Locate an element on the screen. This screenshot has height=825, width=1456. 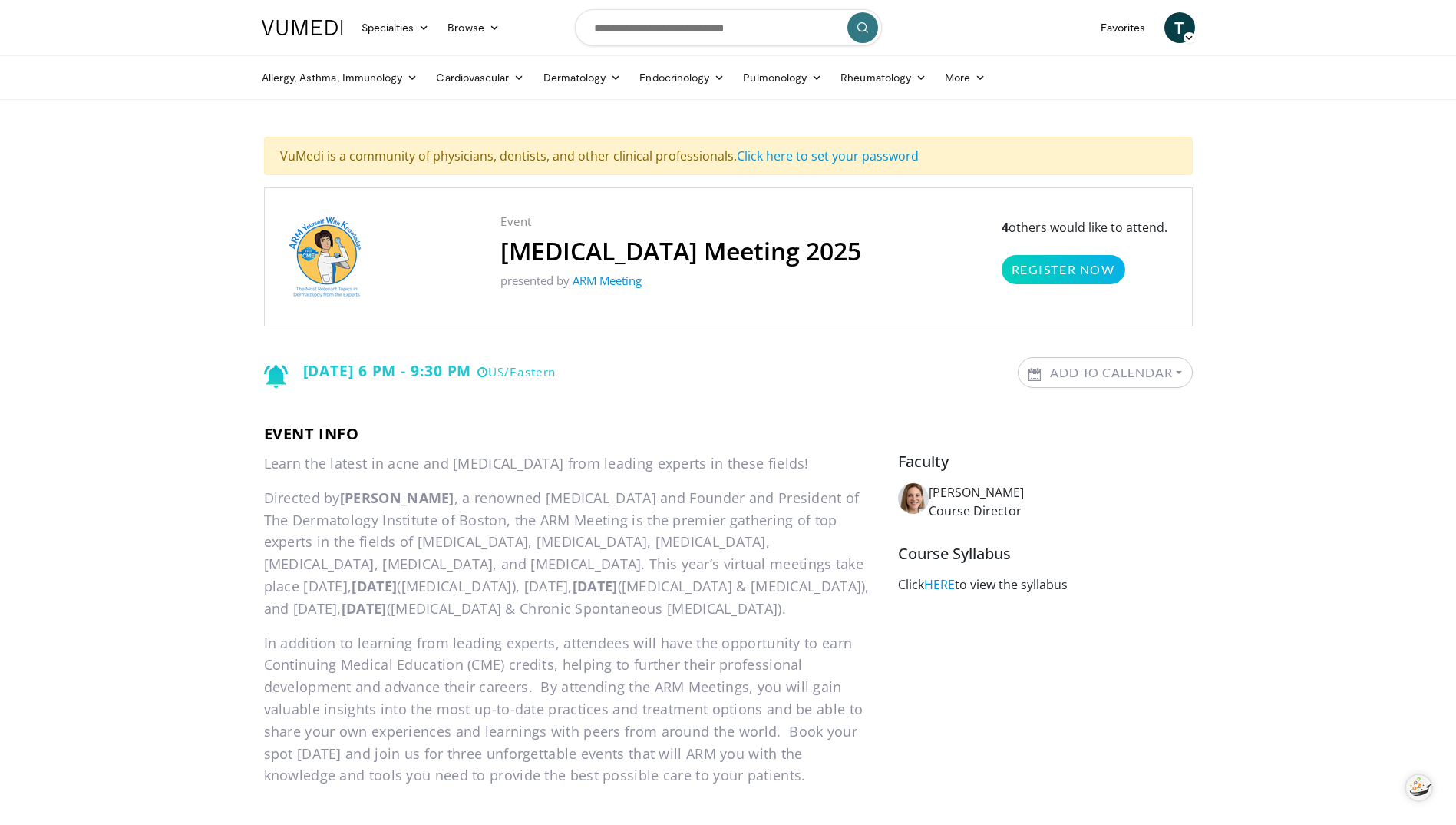
a: Rheumatology is located at coordinates (883, 77).